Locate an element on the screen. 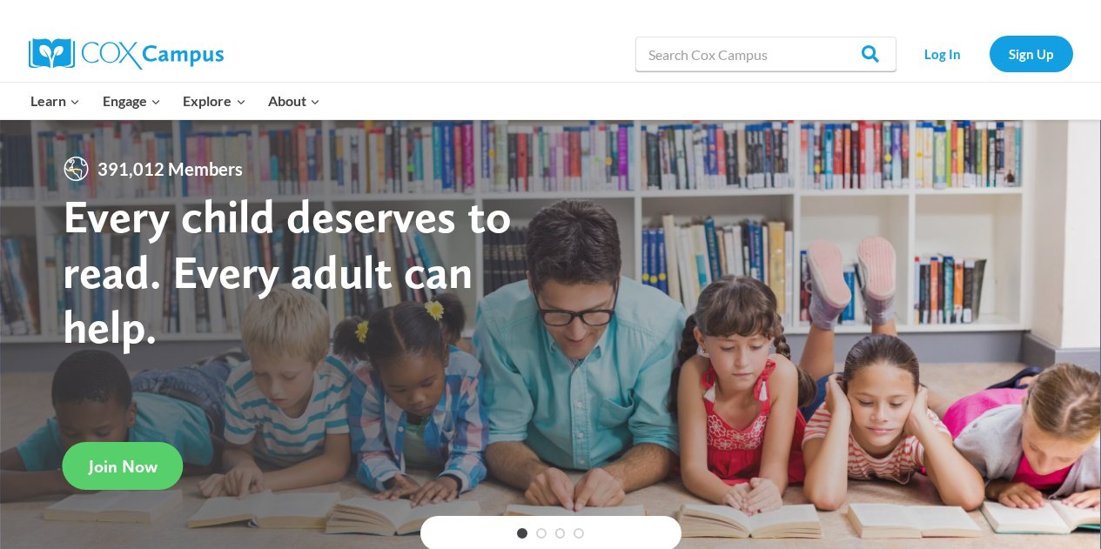  span: 391,012 Members is located at coordinates (170, 169).